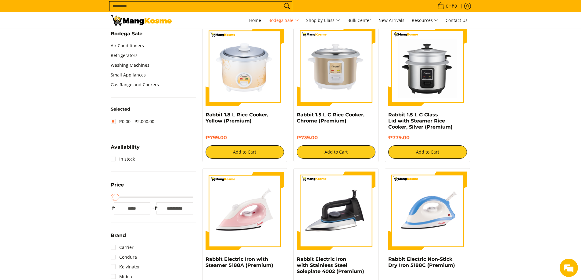 The height and width of the screenshot is (280, 581). I want to click on a: Condura, so click(124, 258).